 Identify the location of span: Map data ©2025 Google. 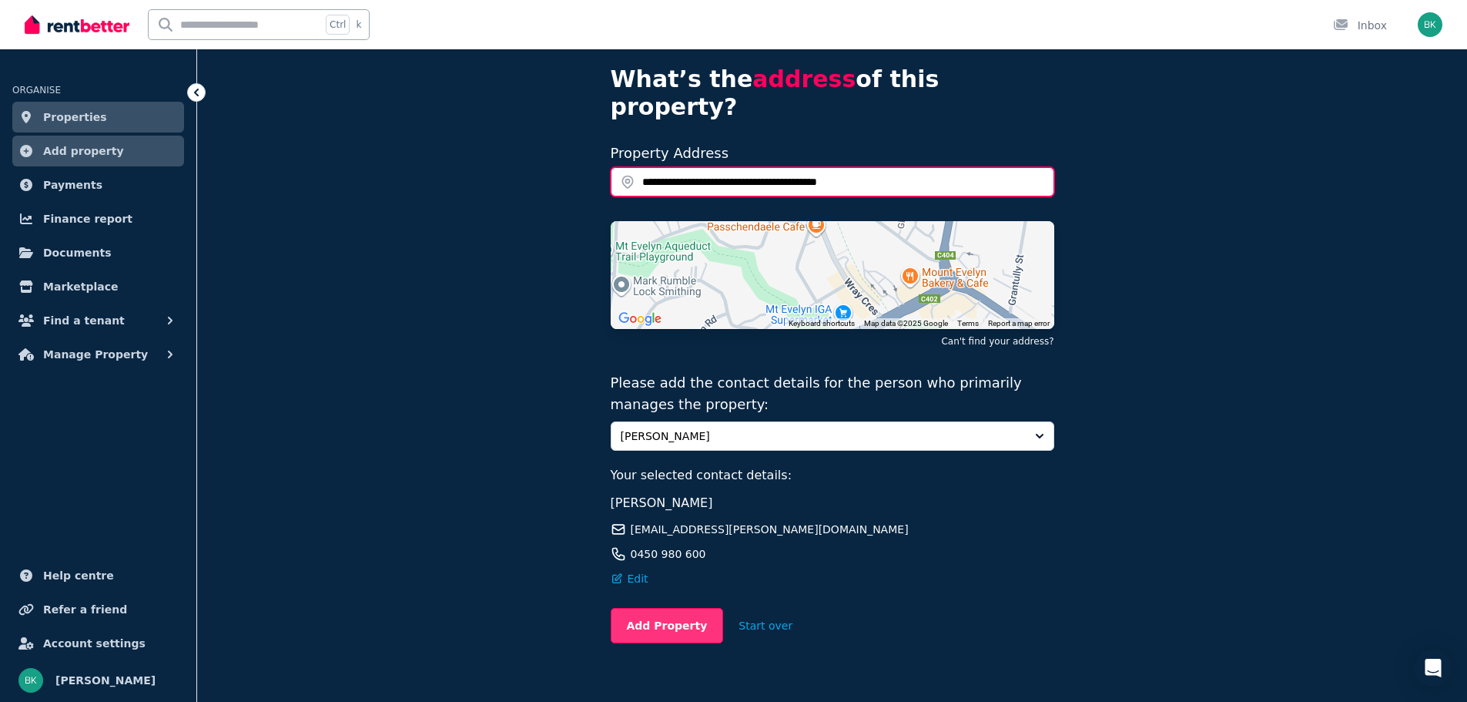
(906, 323).